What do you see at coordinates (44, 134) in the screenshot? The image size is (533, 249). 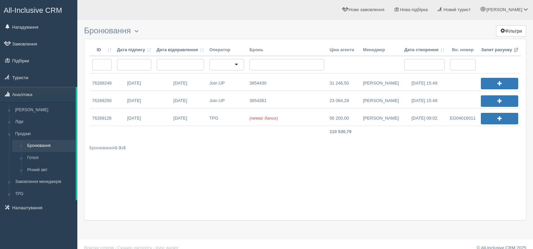 I see `a: Продажі` at bounding box center [44, 134].